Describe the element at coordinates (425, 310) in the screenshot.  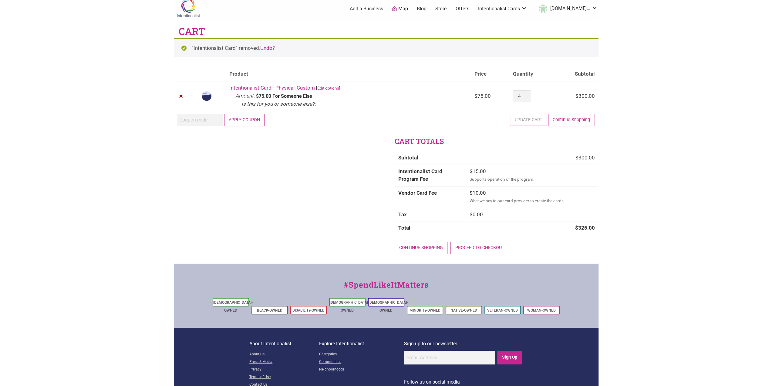
I see `a: Minority-Owned` at that location.